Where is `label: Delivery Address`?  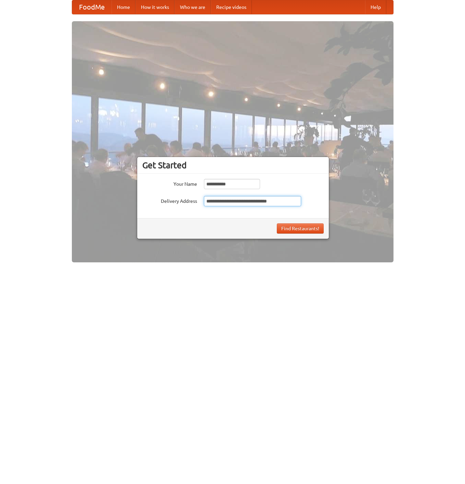 label: Delivery Address is located at coordinates (170, 200).